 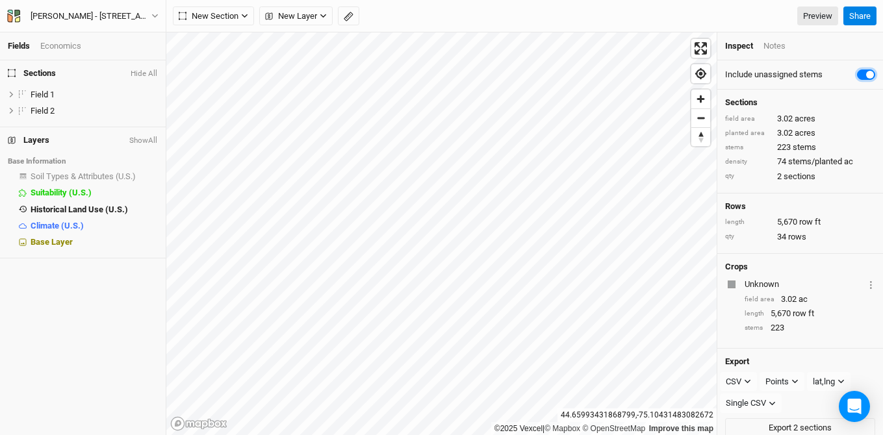 What do you see at coordinates (746, 403) in the screenshot?
I see `div: Single CSV` at bounding box center [746, 403].